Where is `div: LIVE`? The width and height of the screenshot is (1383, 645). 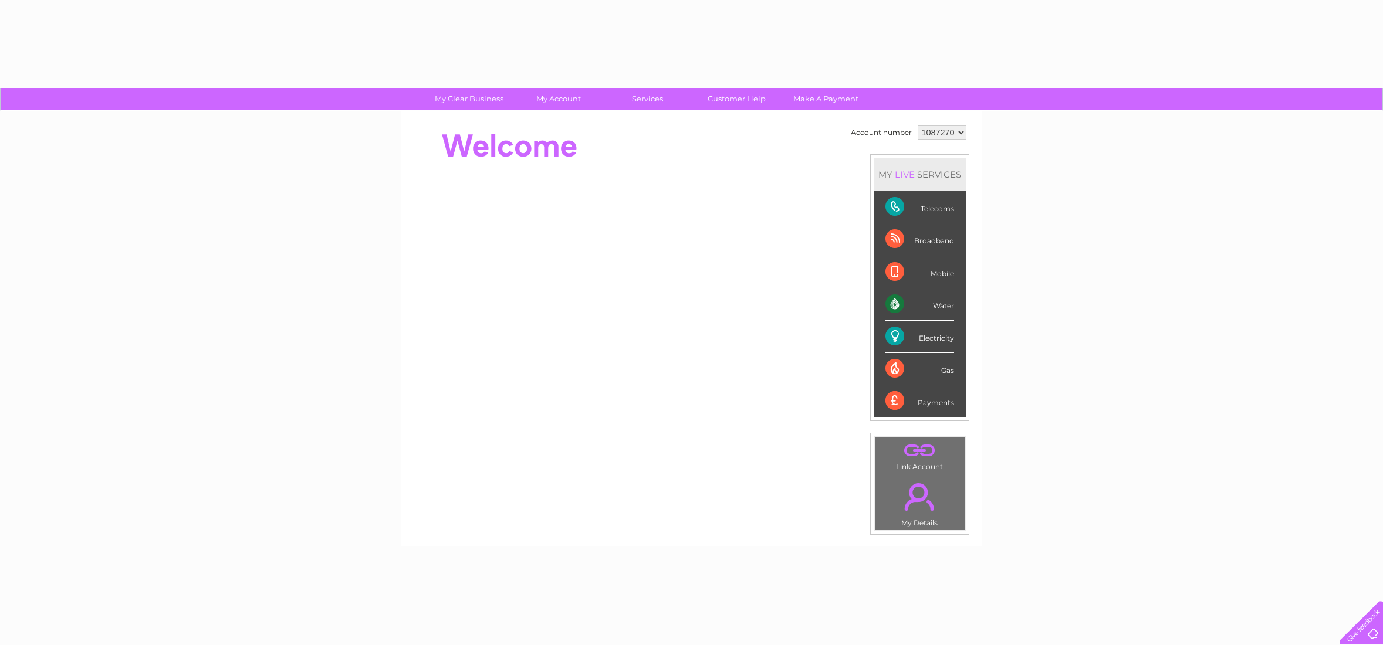
div: LIVE is located at coordinates (905, 174).